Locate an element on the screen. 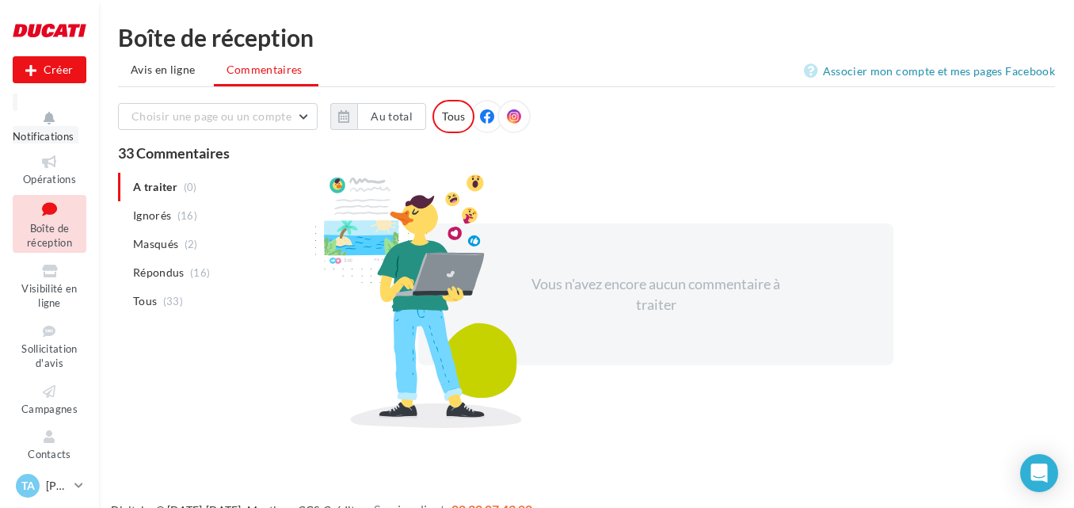 The width and height of the screenshot is (1074, 508). span: Boîte de réception is located at coordinates (49, 235).